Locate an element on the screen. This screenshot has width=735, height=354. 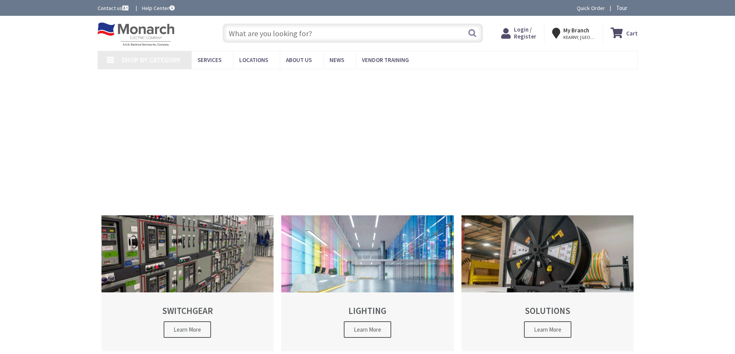
a: LIGHTING Learn More is located at coordinates (367, 283).